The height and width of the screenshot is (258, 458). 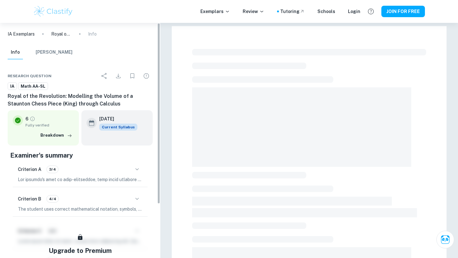 What do you see at coordinates (146, 76) in the screenshot?
I see `div: Report issue` at bounding box center [146, 76].